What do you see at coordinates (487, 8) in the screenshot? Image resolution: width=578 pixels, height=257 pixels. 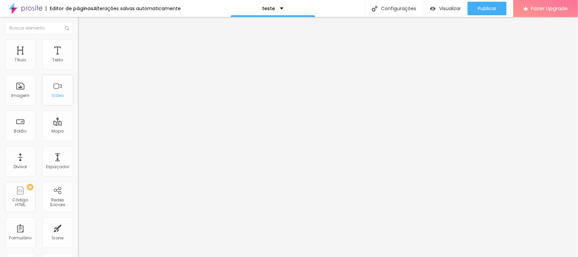 I see `span: Publicar` at bounding box center [487, 8].